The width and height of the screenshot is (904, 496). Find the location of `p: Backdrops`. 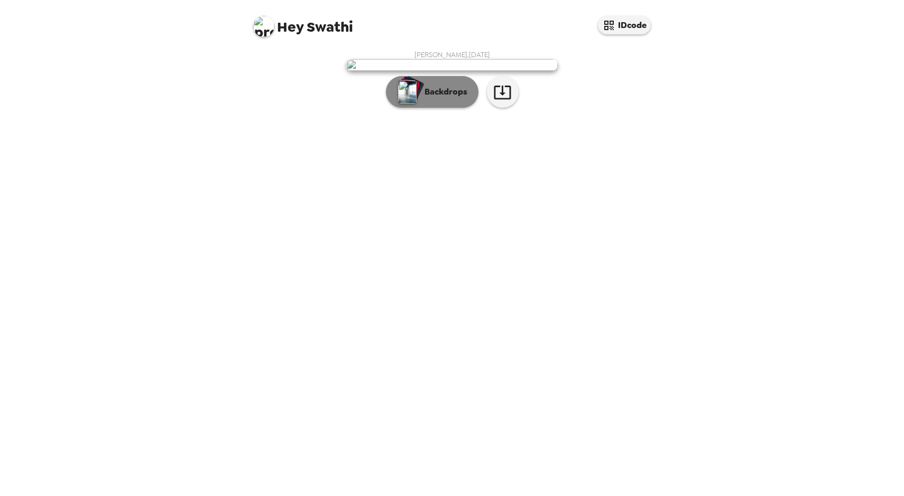

p: Backdrops is located at coordinates (443, 92).